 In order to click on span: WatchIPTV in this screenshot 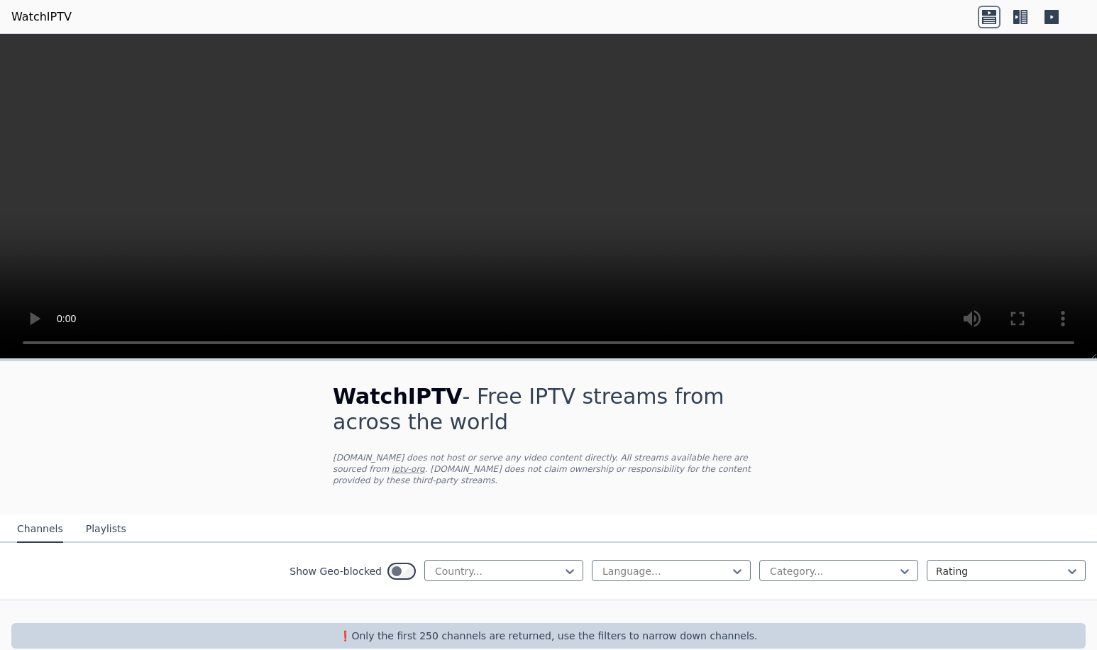, I will do `click(397, 396)`.